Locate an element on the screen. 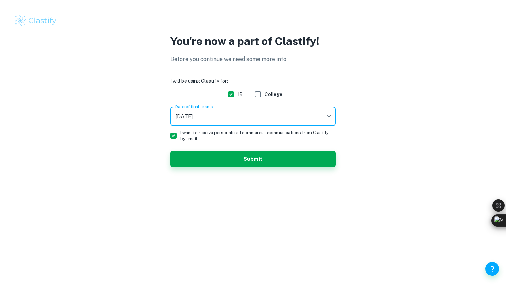 The width and height of the screenshot is (506, 286). span: I want to receive personalized commercial communications from Clastify by email. is located at coordinates (255, 136).